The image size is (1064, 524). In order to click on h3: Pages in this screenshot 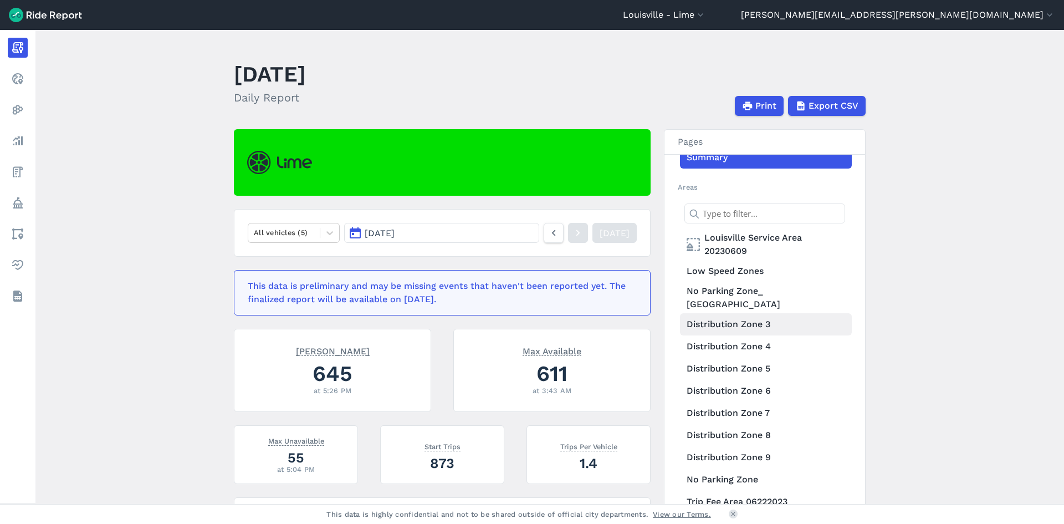, I will do `click(765, 142)`.